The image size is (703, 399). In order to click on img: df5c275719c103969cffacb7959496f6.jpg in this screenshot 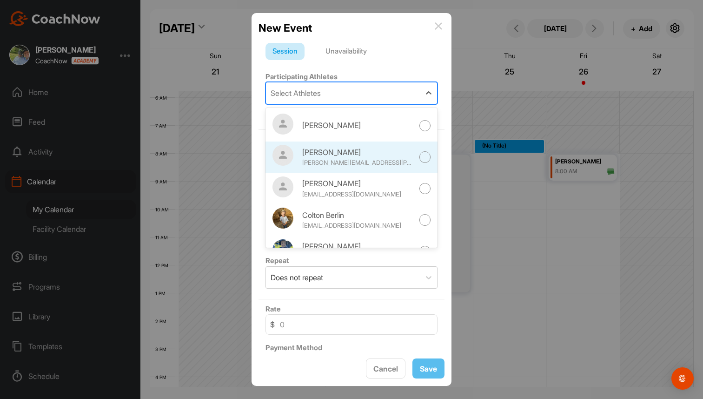, I will do `click(283, 249)`.